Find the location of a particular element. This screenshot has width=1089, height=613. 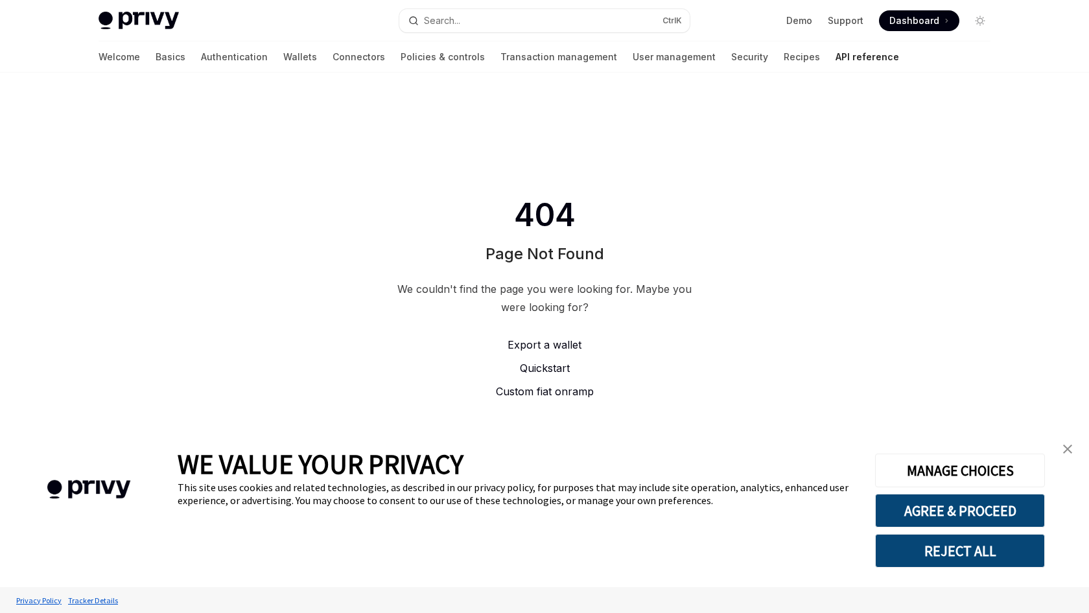

a: Connectors is located at coordinates (358, 57).